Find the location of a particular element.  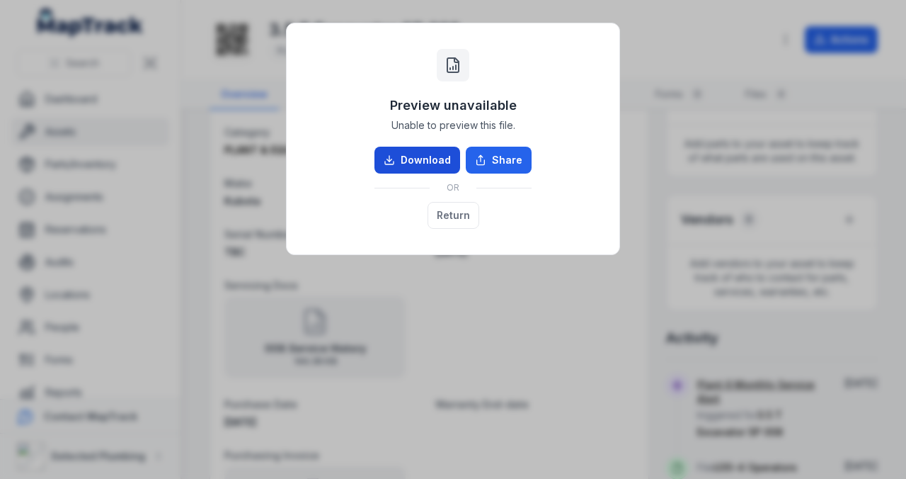

span: Unable to preview this file. is located at coordinates (453, 125).